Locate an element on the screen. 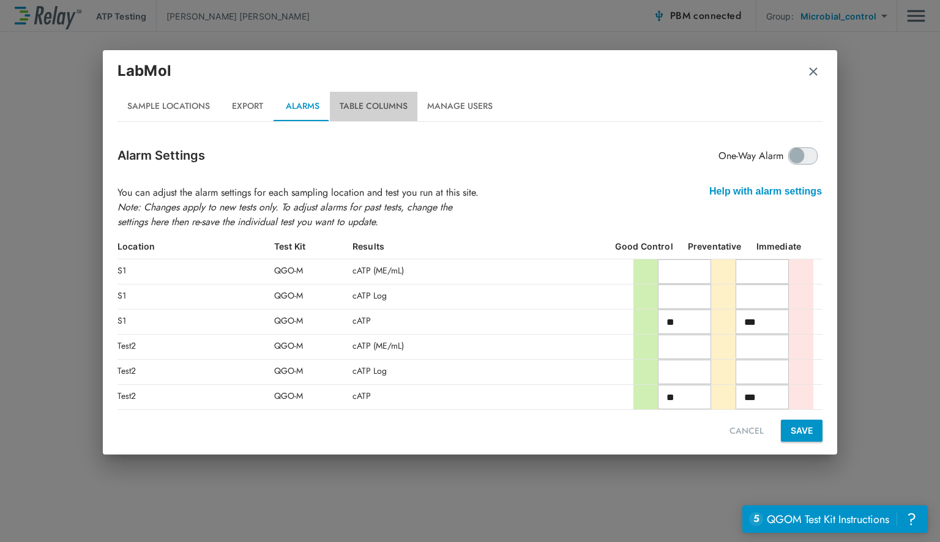 Image resolution: width=940 pixels, height=542 pixels. img: Remove is located at coordinates (813, 72).